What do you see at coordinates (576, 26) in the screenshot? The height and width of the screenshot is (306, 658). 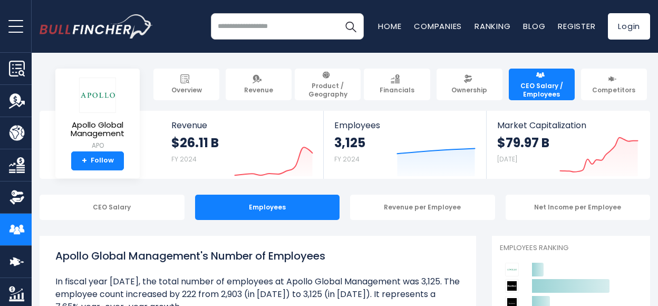 I see `a: Register` at bounding box center [576, 26].